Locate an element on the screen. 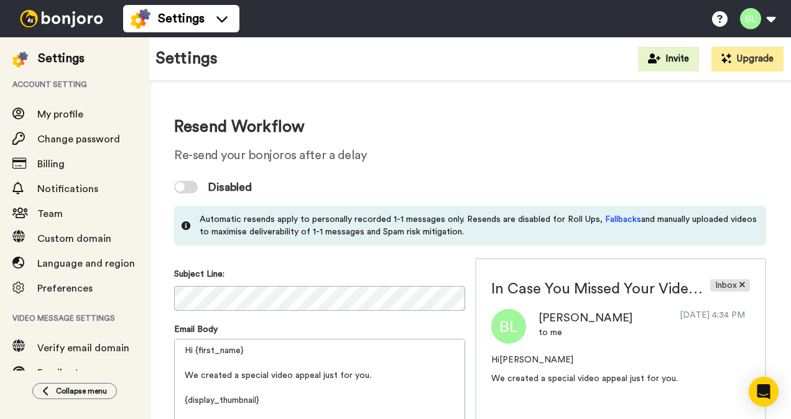 Image resolution: width=791 pixels, height=419 pixels. span: Inbox is located at coordinates (730, 285).